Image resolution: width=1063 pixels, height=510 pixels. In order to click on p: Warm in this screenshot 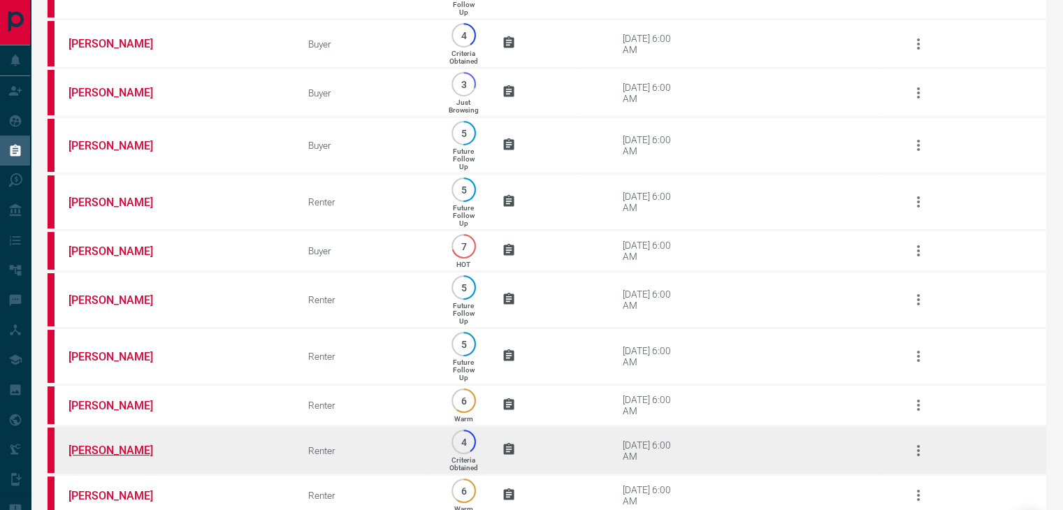, I will do `click(463, 418)`.